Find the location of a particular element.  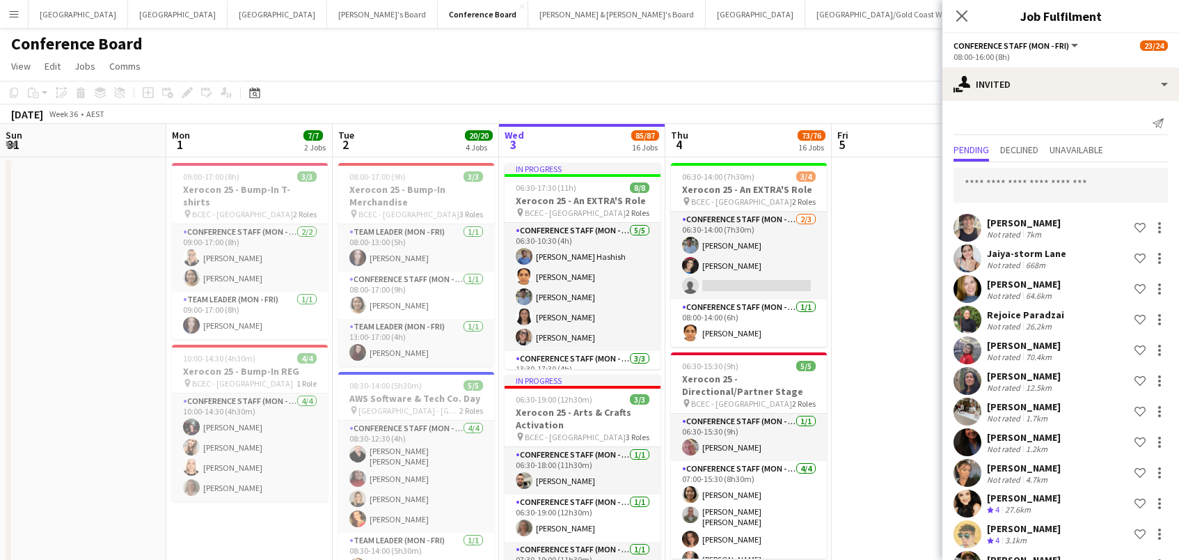

span: 08:00-17:00 (9h) is located at coordinates (377, 176).